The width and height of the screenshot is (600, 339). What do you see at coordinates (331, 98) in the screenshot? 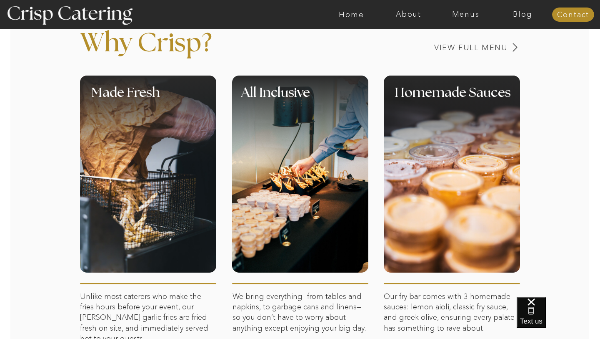
I see `h1: All Inclusive` at bounding box center [331, 98].